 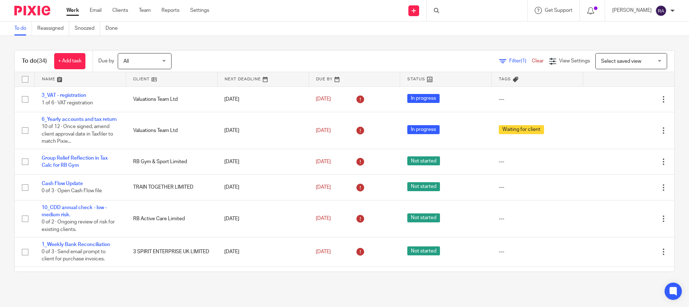 What do you see at coordinates (53, 28) in the screenshot?
I see `a: Reassigned` at bounding box center [53, 28].